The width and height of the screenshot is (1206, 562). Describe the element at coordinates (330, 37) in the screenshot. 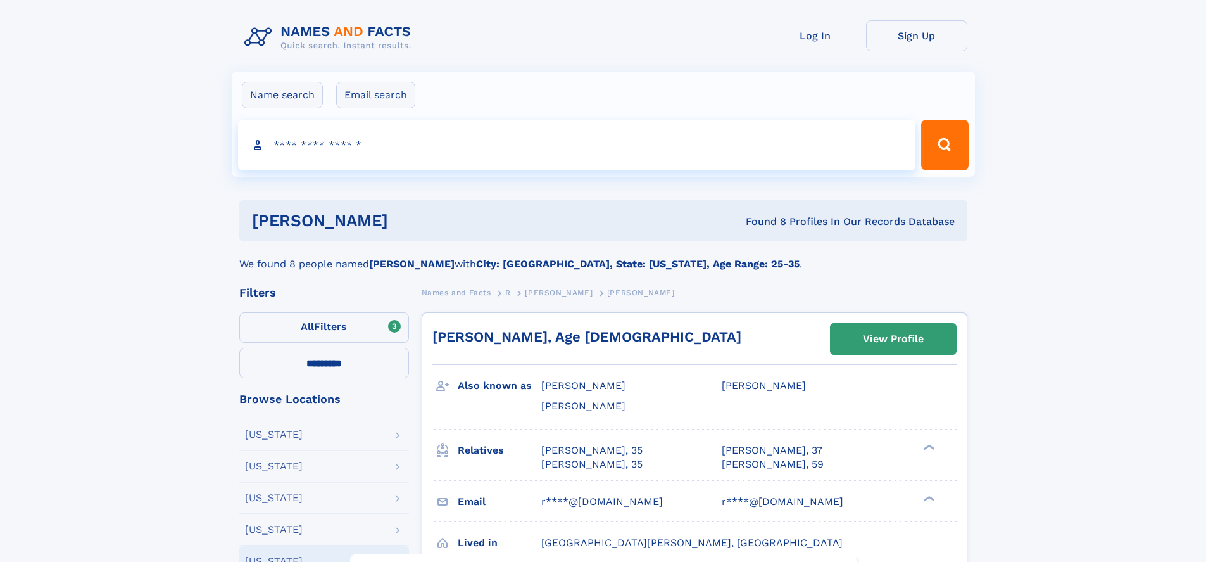

I see `img: Logo Names and Facts` at that location.